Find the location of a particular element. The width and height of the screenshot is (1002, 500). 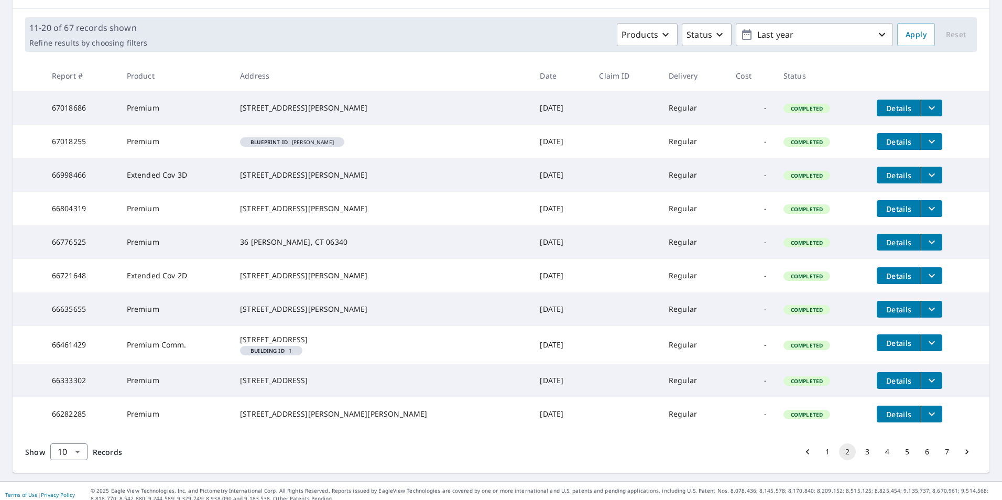

button: Go to page 5 is located at coordinates (907, 452).